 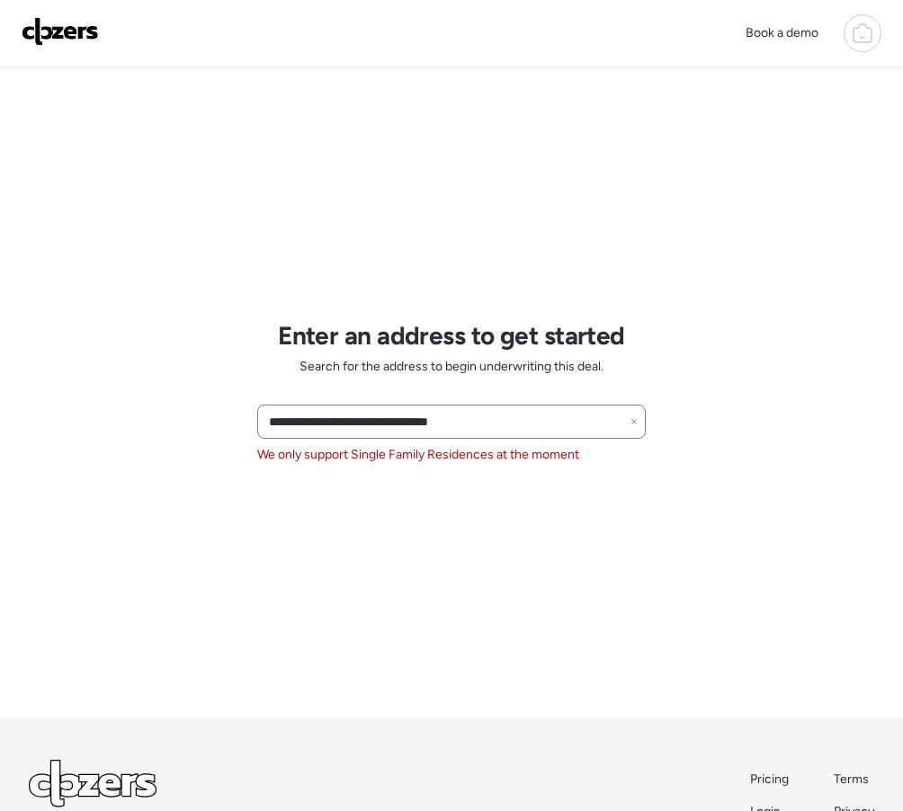 What do you see at coordinates (854, 780) in the screenshot?
I see `a: Terms` at bounding box center [854, 780].